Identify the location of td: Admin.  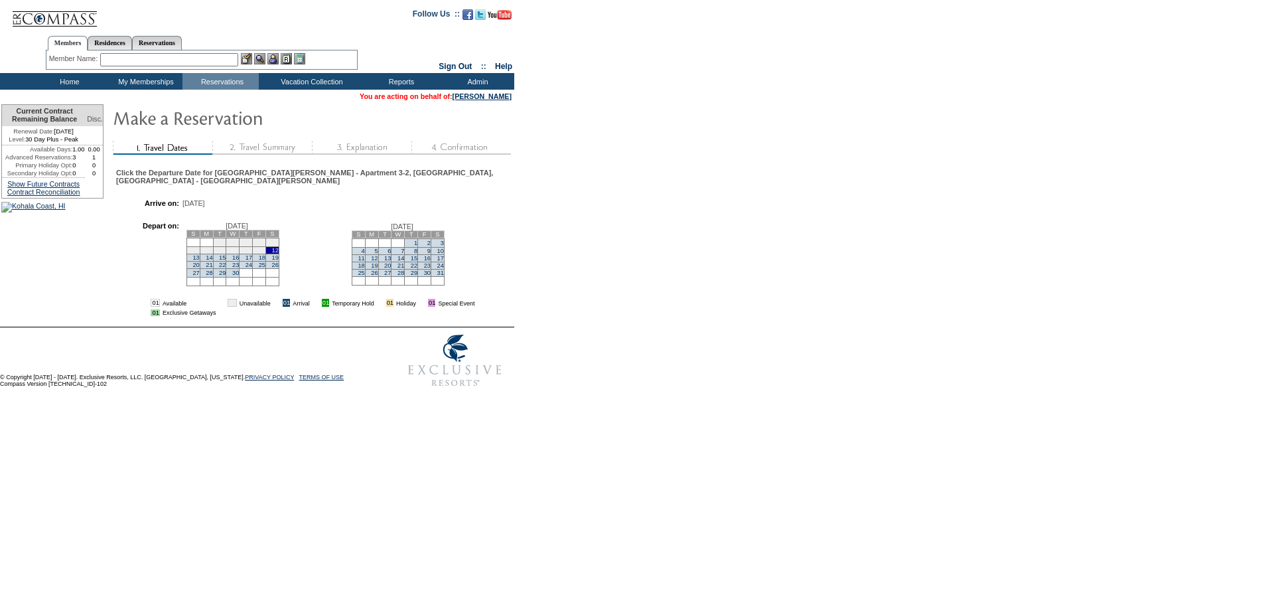
(476, 81).